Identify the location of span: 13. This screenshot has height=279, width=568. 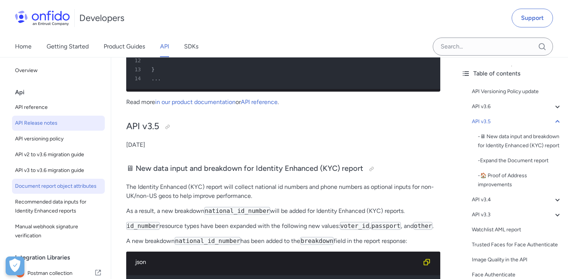
(137, 70).